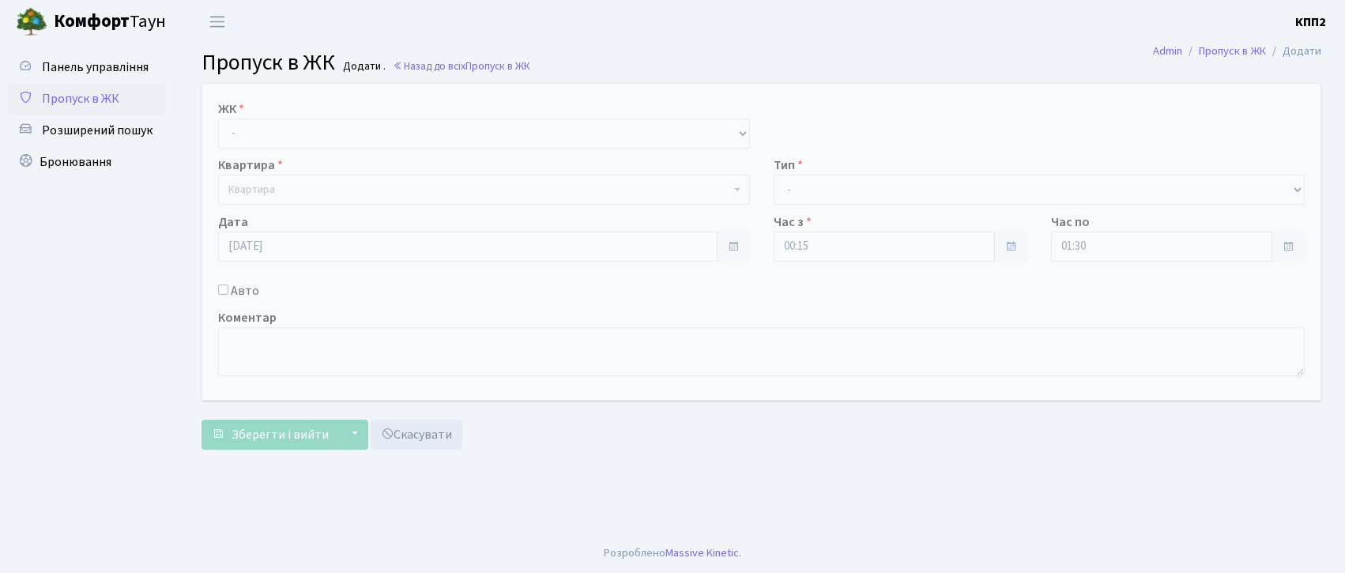 The image size is (1345, 573). Describe the element at coordinates (416, 435) in the screenshot. I see `a: Скасувати` at that location.